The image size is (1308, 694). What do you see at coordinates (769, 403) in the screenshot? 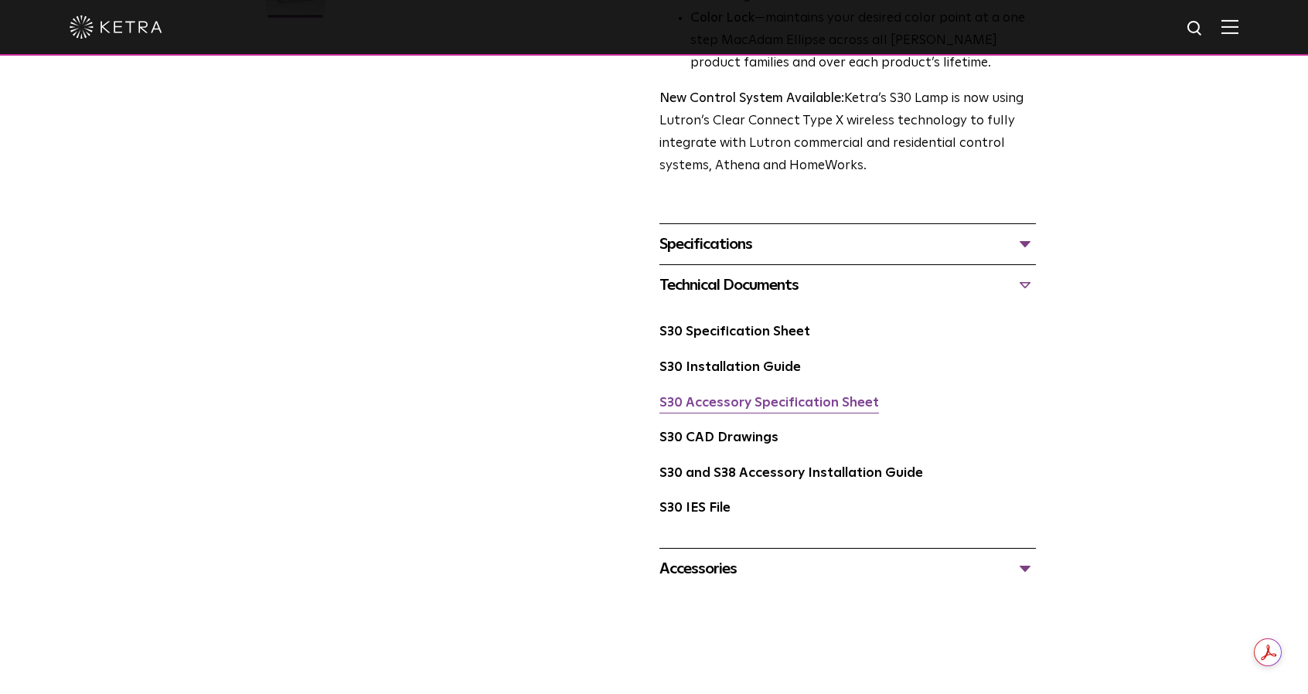
I see `a: S30 Accessory Specification Sheet` at bounding box center [769, 403].